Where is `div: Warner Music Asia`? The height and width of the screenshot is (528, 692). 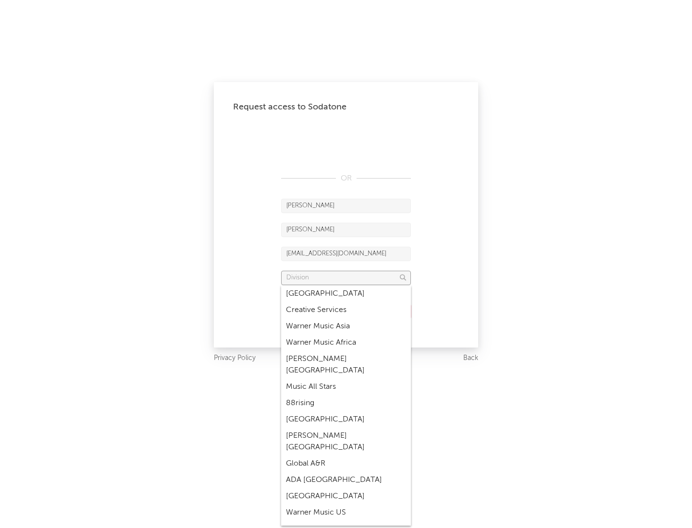
div: Warner Music Asia is located at coordinates (346, 327).